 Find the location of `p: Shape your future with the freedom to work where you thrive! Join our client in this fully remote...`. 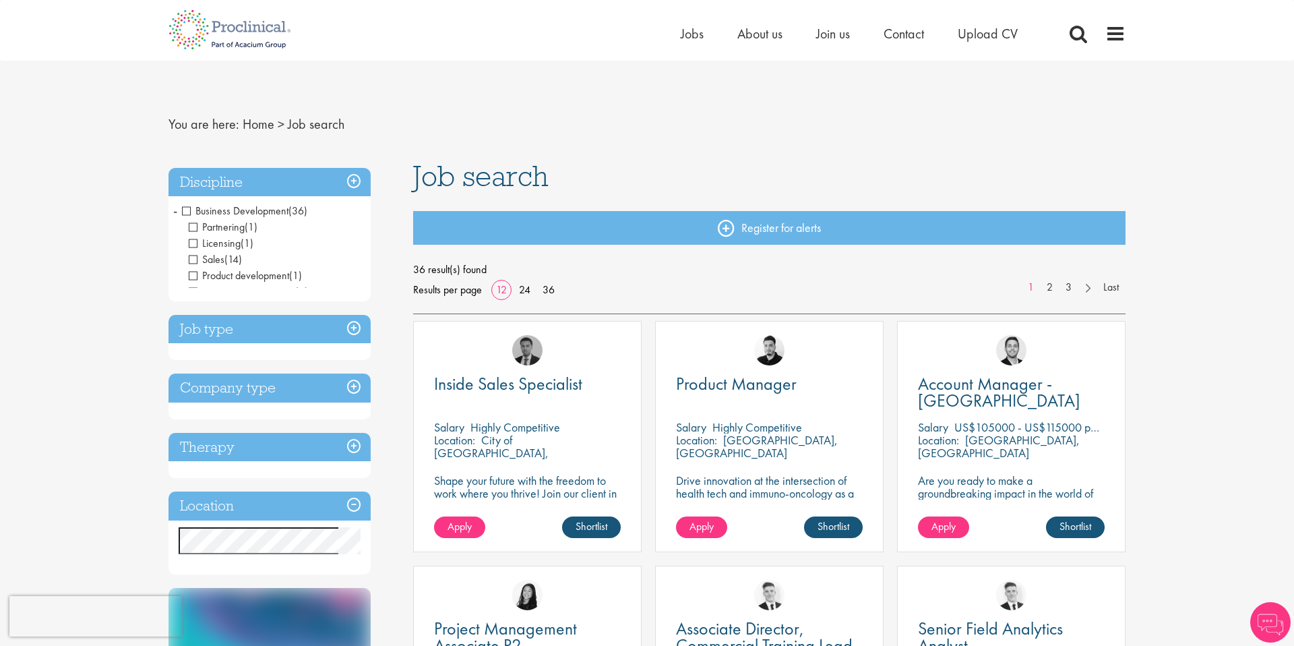

p: Shape your future with the freedom to work where you thrive! Join our client in this fully remote... is located at coordinates (527, 500).